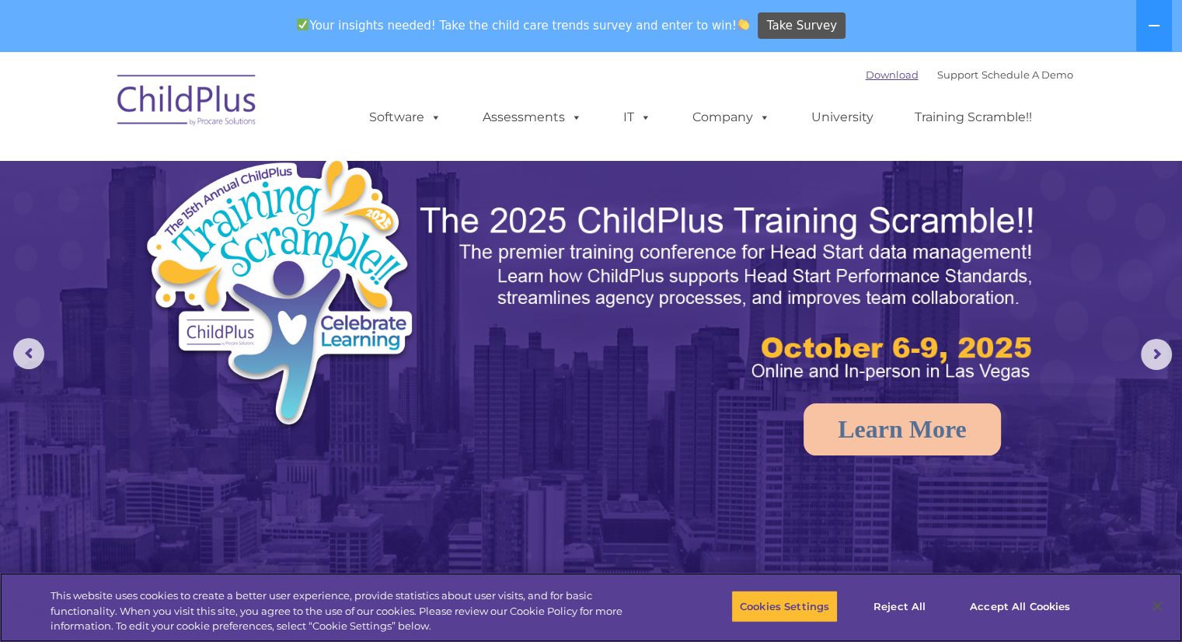 This screenshot has width=1182, height=642. Describe the element at coordinates (902, 429) in the screenshot. I see `a: Learn More` at that location.